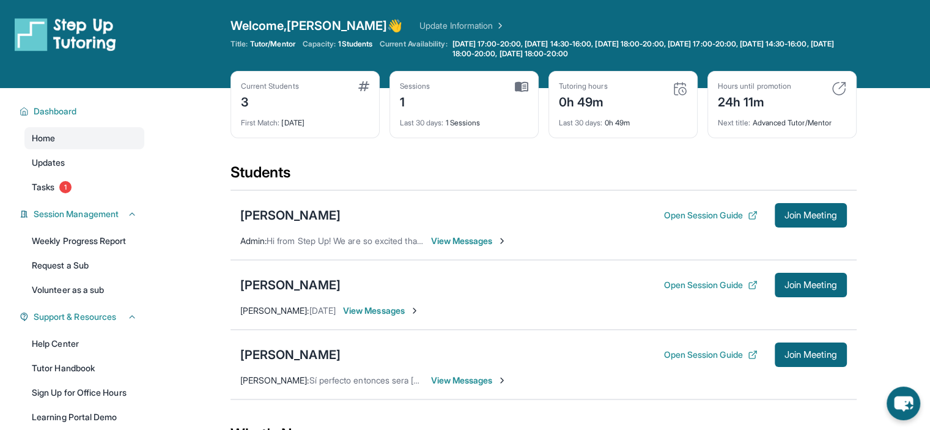 This screenshot has width=930, height=430. I want to click on span: First Match :, so click(260, 122).